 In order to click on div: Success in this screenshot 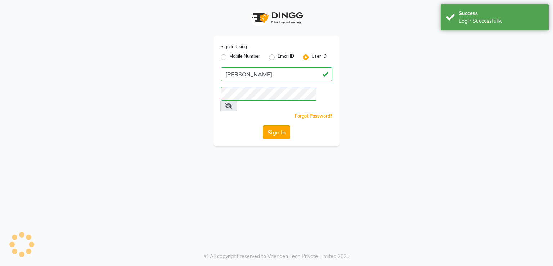, I will do `click(501, 13)`.